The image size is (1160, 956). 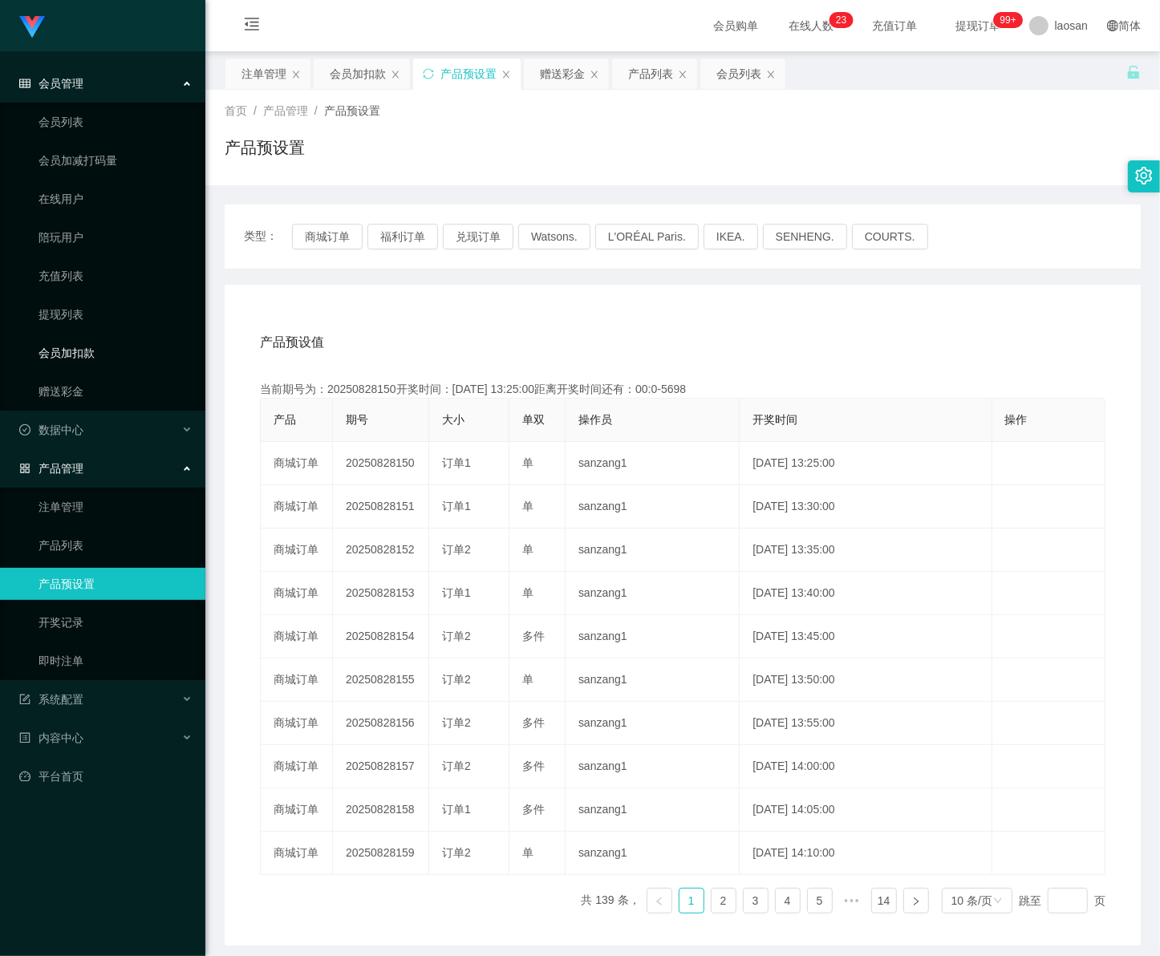 I want to click on button: L'ORÉAL Paris., so click(x=647, y=237).